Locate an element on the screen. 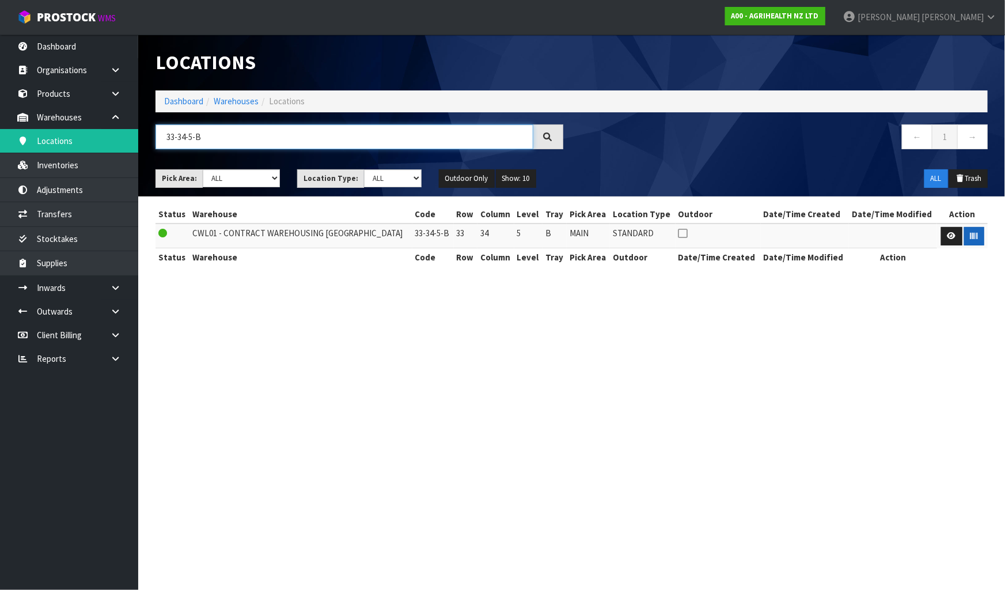 This screenshot has height=590, width=1005. span: ProStock is located at coordinates (66, 17).